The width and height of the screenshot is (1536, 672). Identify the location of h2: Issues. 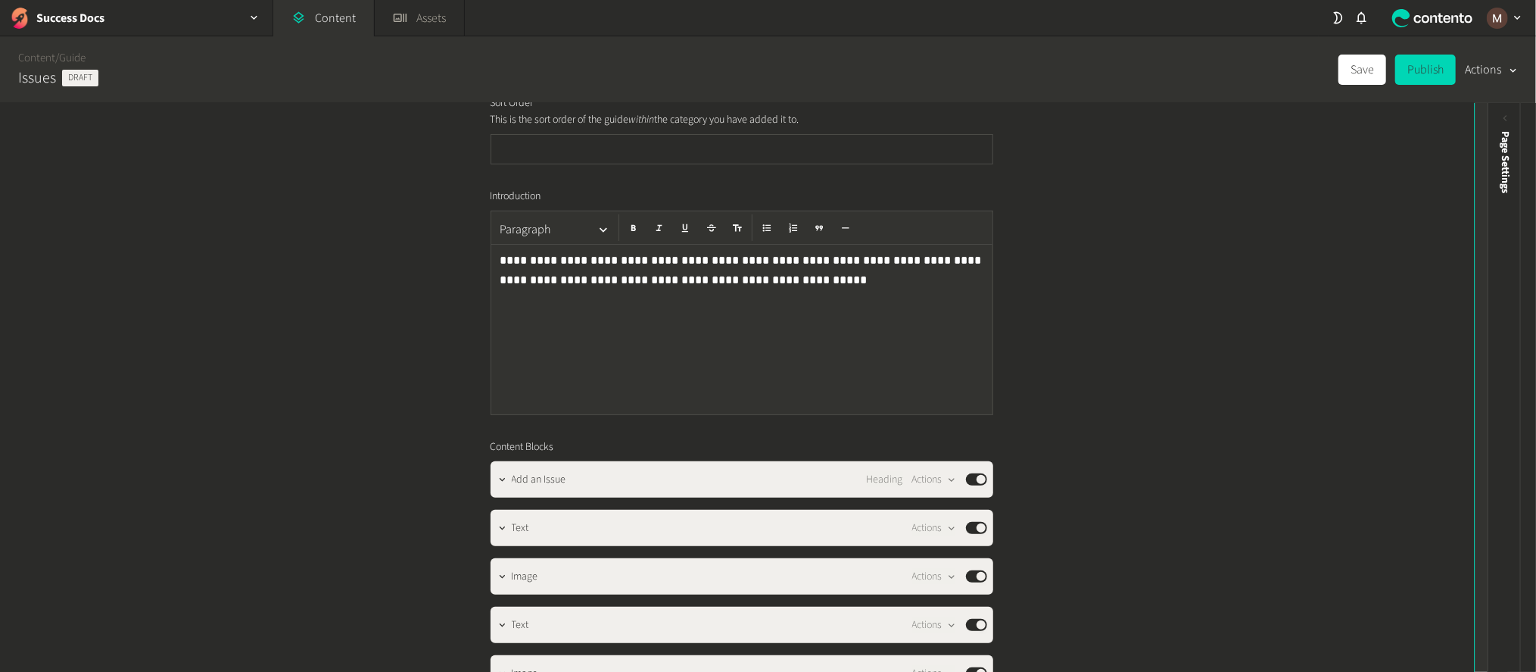
(37, 78).